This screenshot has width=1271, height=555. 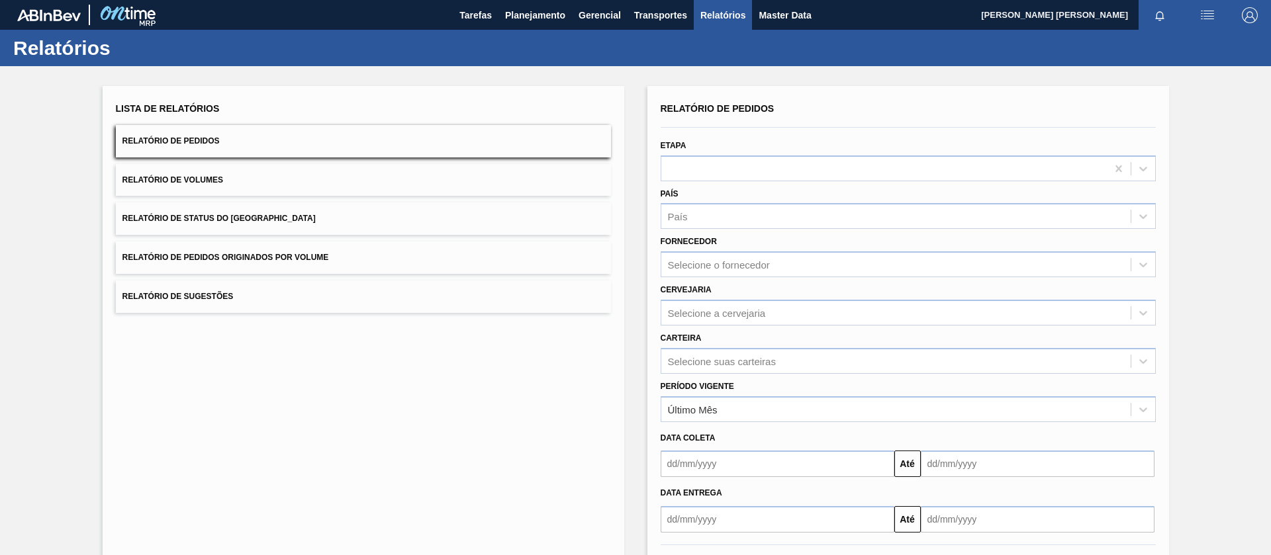 What do you see at coordinates (49, 15) in the screenshot?
I see `img: TNhmsLtSVTkK8tSr43FrP2fwEKptu5GPRR3wAAAABJRU5ErkJggg==` at bounding box center [49, 15].